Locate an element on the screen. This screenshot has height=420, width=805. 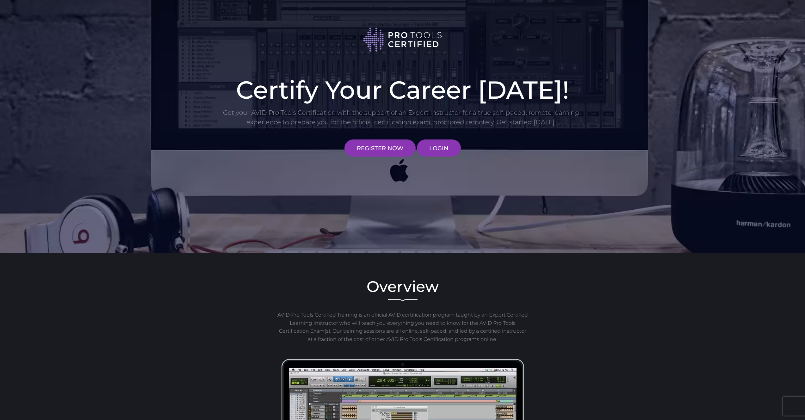
p: Get your AVID Pro Tools Certification with the support of an Expert Instructor for a true self-pa... is located at coordinates (401, 117).